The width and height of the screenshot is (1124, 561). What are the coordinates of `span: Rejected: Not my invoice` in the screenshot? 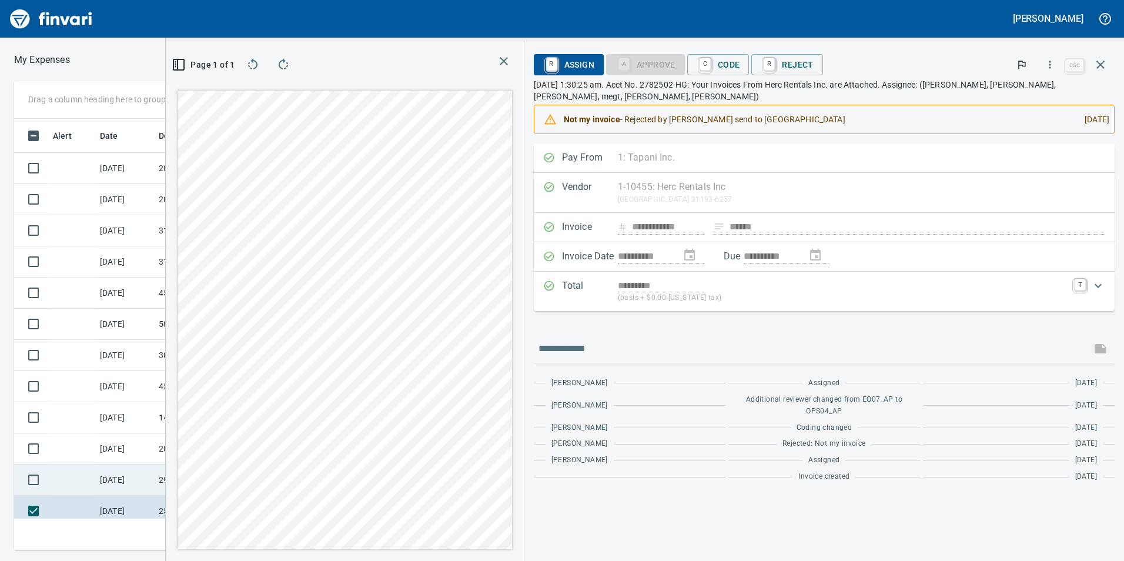 It's located at (824, 444).